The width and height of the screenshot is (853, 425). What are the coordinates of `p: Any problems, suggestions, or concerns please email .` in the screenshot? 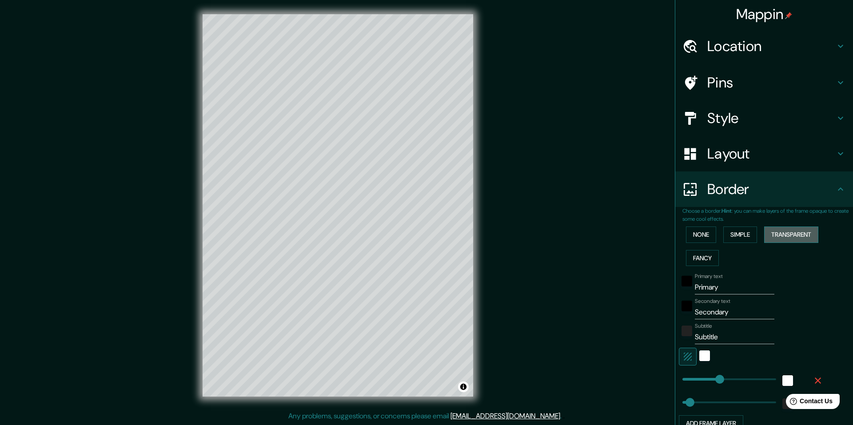 It's located at (425, 416).